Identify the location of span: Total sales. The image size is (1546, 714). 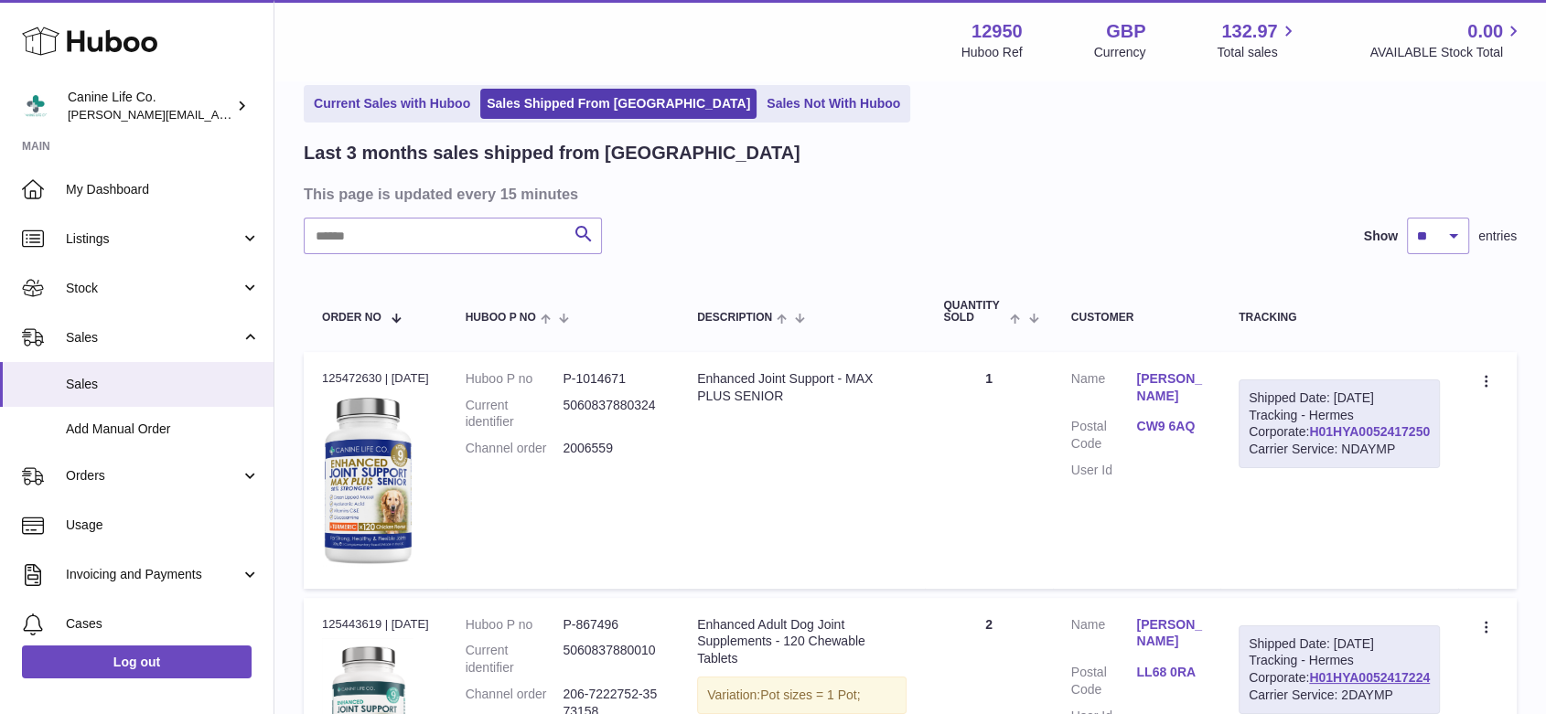
(1257, 52).